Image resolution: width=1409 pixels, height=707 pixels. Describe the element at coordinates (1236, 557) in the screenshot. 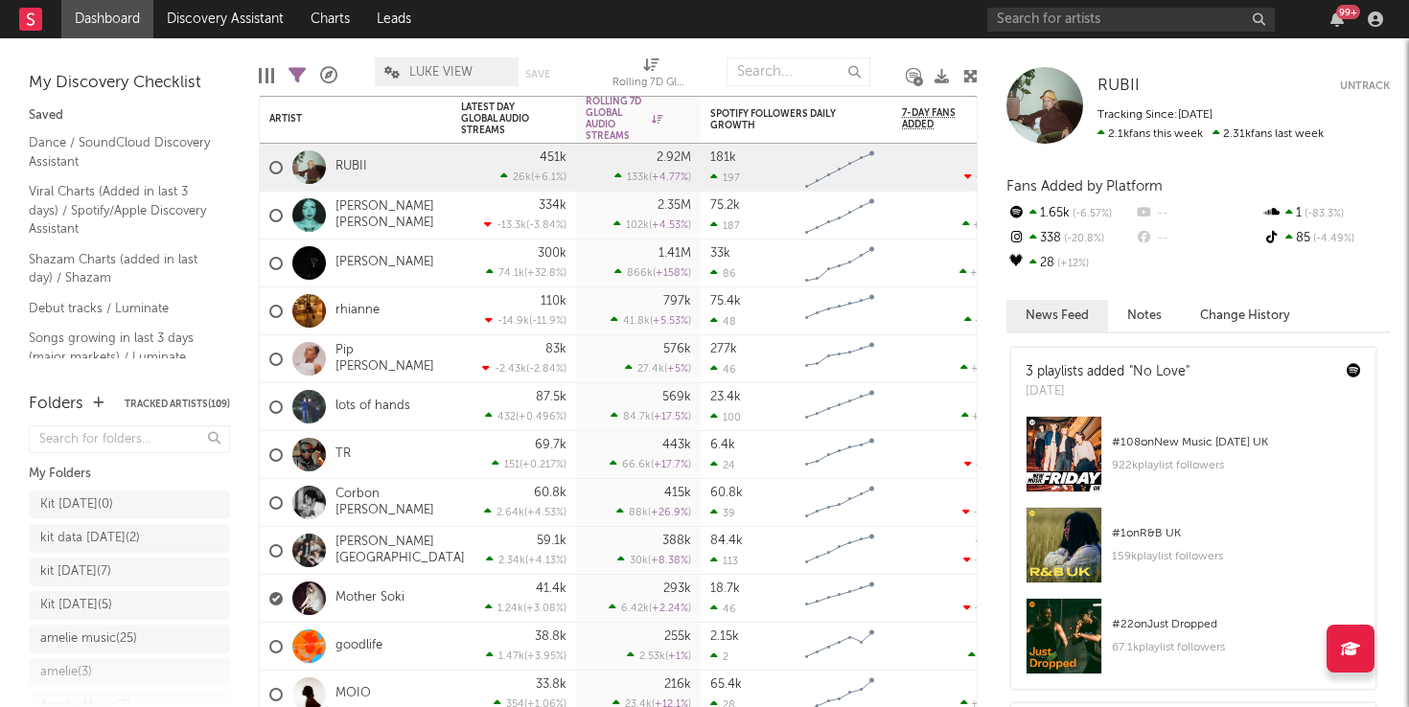

I see `div: 159k playlist followers` at that location.